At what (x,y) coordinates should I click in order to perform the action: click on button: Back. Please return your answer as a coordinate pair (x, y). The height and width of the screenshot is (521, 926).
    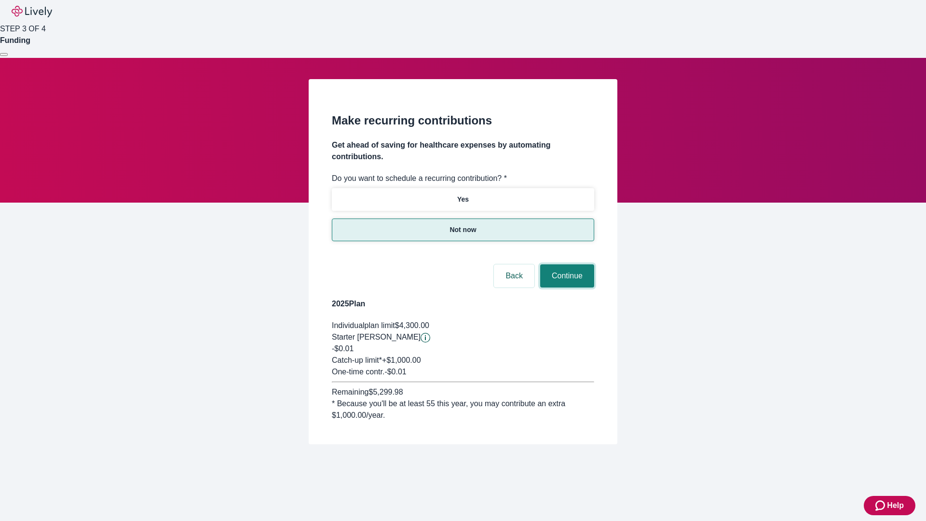
    Looking at the image, I should click on (514, 276).